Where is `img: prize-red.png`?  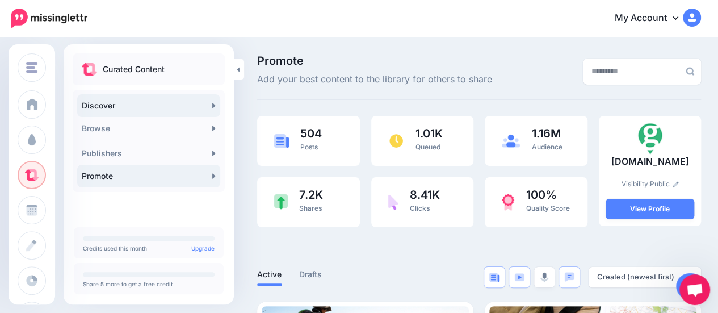
img: prize-red.png is located at coordinates (508, 202).